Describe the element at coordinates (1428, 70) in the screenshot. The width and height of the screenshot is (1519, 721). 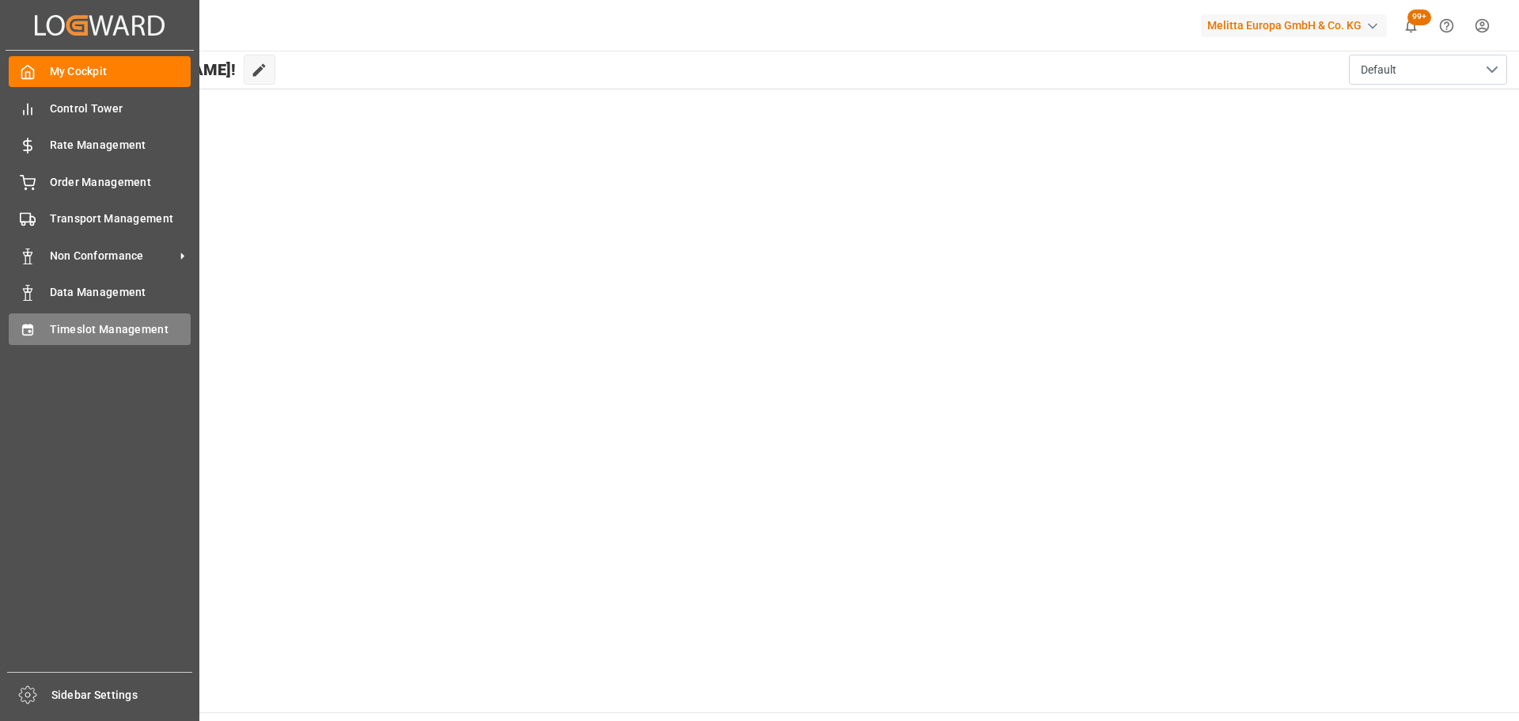
I see `button: open menu` at that location.